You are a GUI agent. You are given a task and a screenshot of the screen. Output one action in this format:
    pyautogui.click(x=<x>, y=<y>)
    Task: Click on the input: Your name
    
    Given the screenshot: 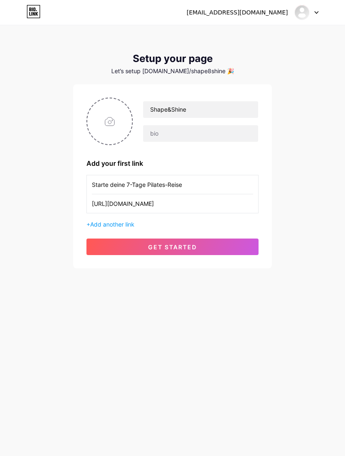 What is the action you would take?
    pyautogui.click(x=200, y=110)
    